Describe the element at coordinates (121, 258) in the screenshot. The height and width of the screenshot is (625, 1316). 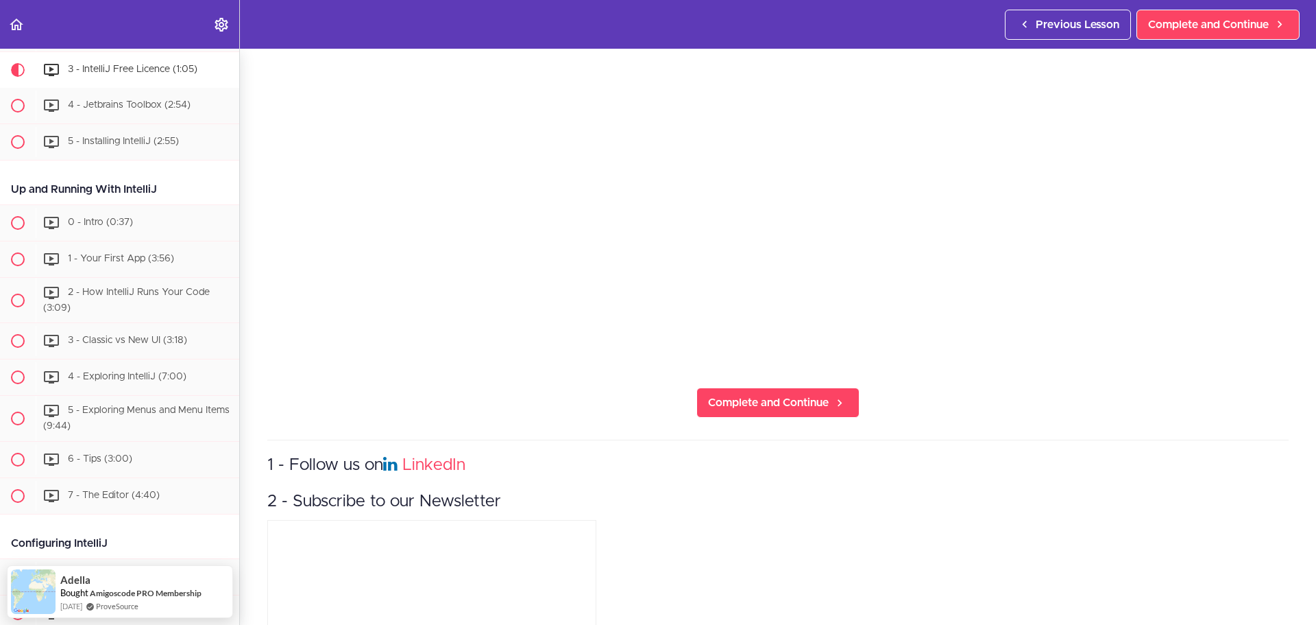
I see `span: 1 - Your First App (3:56)` at that location.